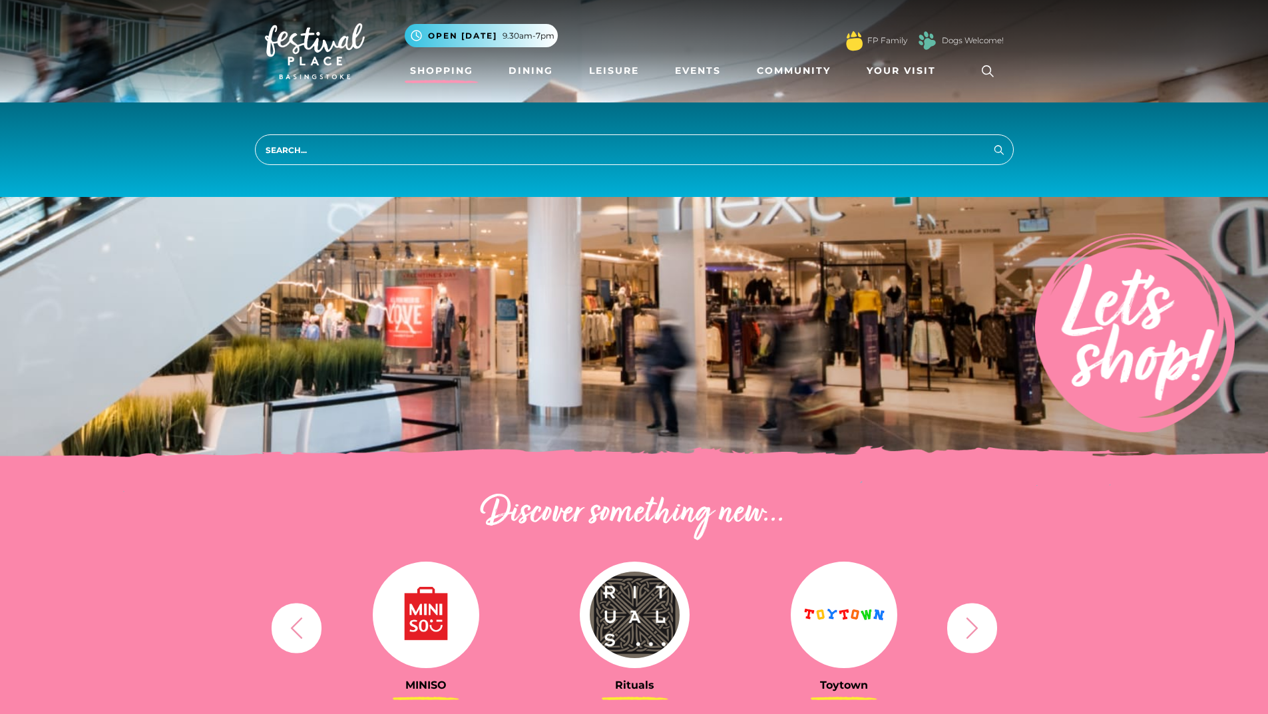  What do you see at coordinates (528, 36) in the screenshot?
I see `span: 9.30am-7pm` at bounding box center [528, 36].